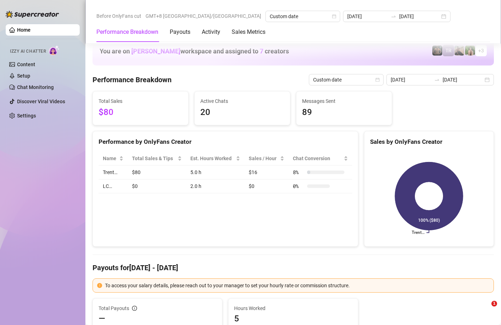  What do you see at coordinates (213, 158) in the screenshot?
I see `div: Est. Hours Worked` at bounding box center [213, 158].